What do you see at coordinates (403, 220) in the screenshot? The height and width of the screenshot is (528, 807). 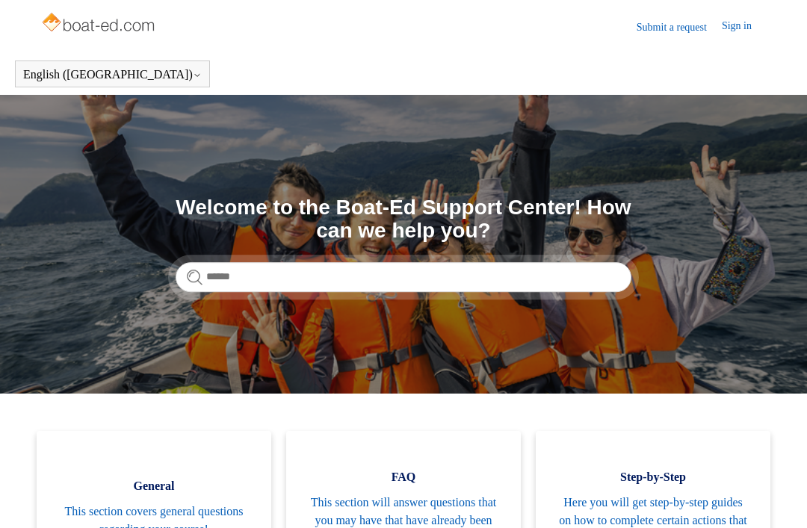 I see `h1: Welcome to the Boat-Ed Support Center! How can we help you?` at bounding box center [403, 220].